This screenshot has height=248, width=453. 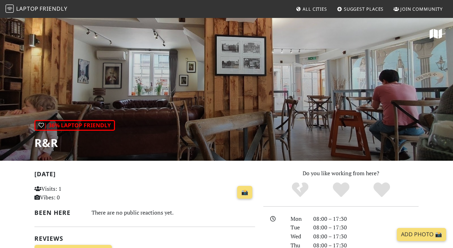 What do you see at coordinates (361, 9) in the screenshot?
I see `a: Suggest Places` at bounding box center [361, 9].